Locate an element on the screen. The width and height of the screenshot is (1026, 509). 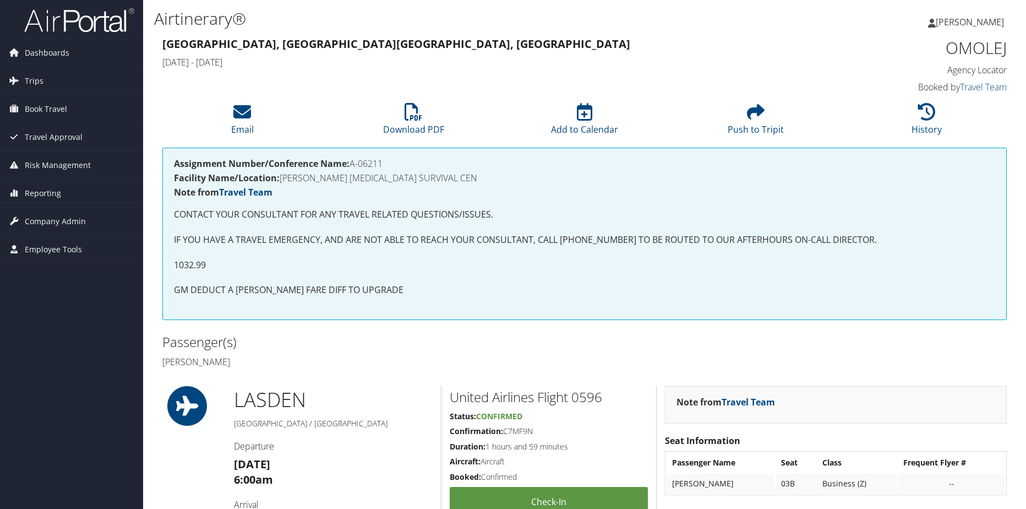
span: Dashboards is located at coordinates (47, 53).